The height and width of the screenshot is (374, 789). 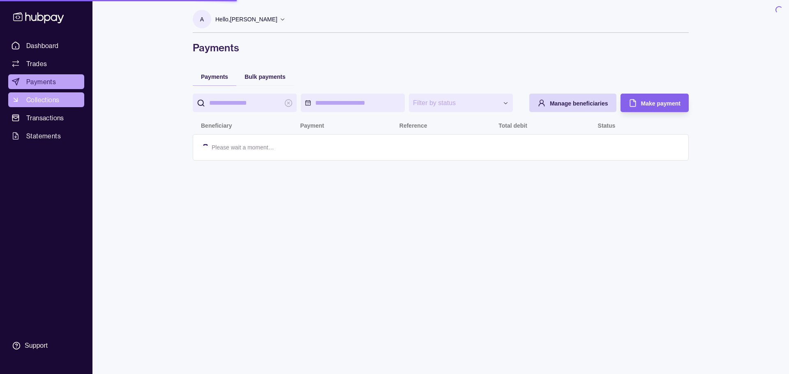 I want to click on p: Total debit, so click(x=513, y=126).